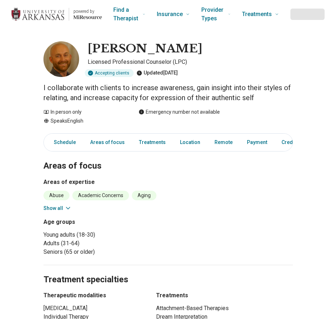 The image size is (336, 319). Describe the element at coordinates (168, 182) in the screenshot. I see `h3: Areas of expertise` at that location.